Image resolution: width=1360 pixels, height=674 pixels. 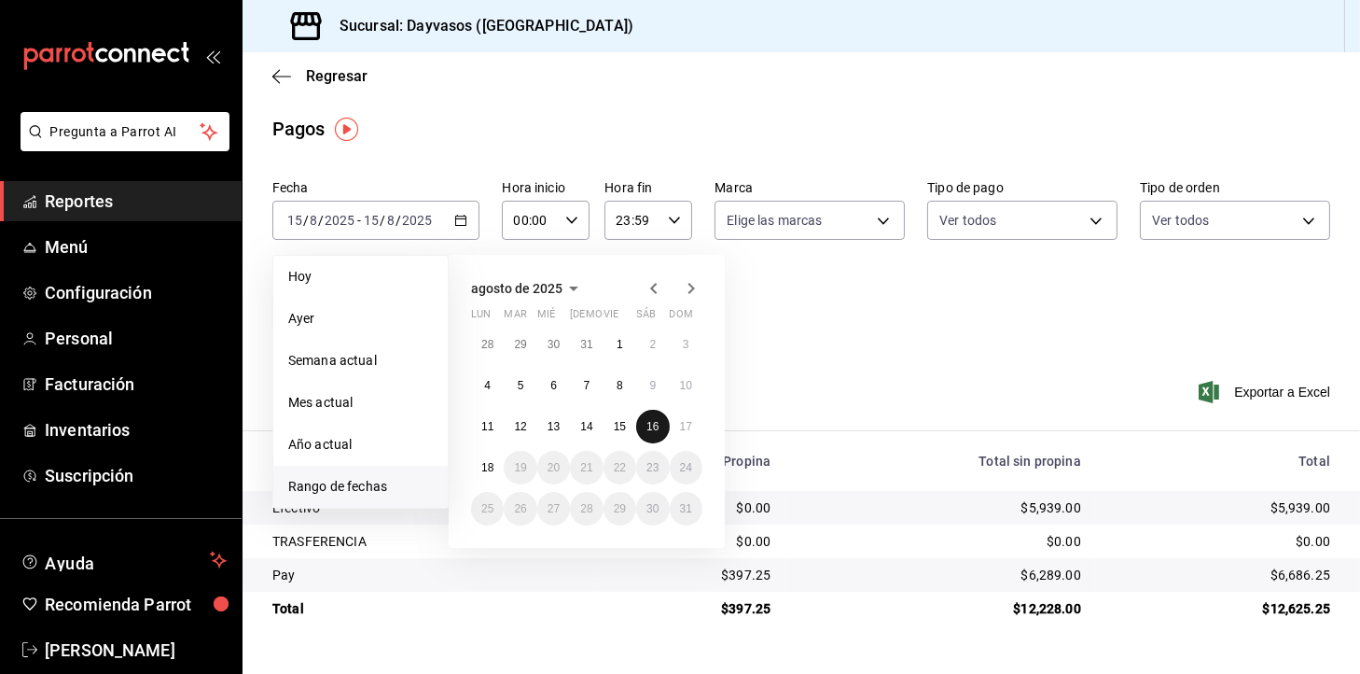 I want to click on button: Pregunta a Parrot AI, so click(x=125, y=132).